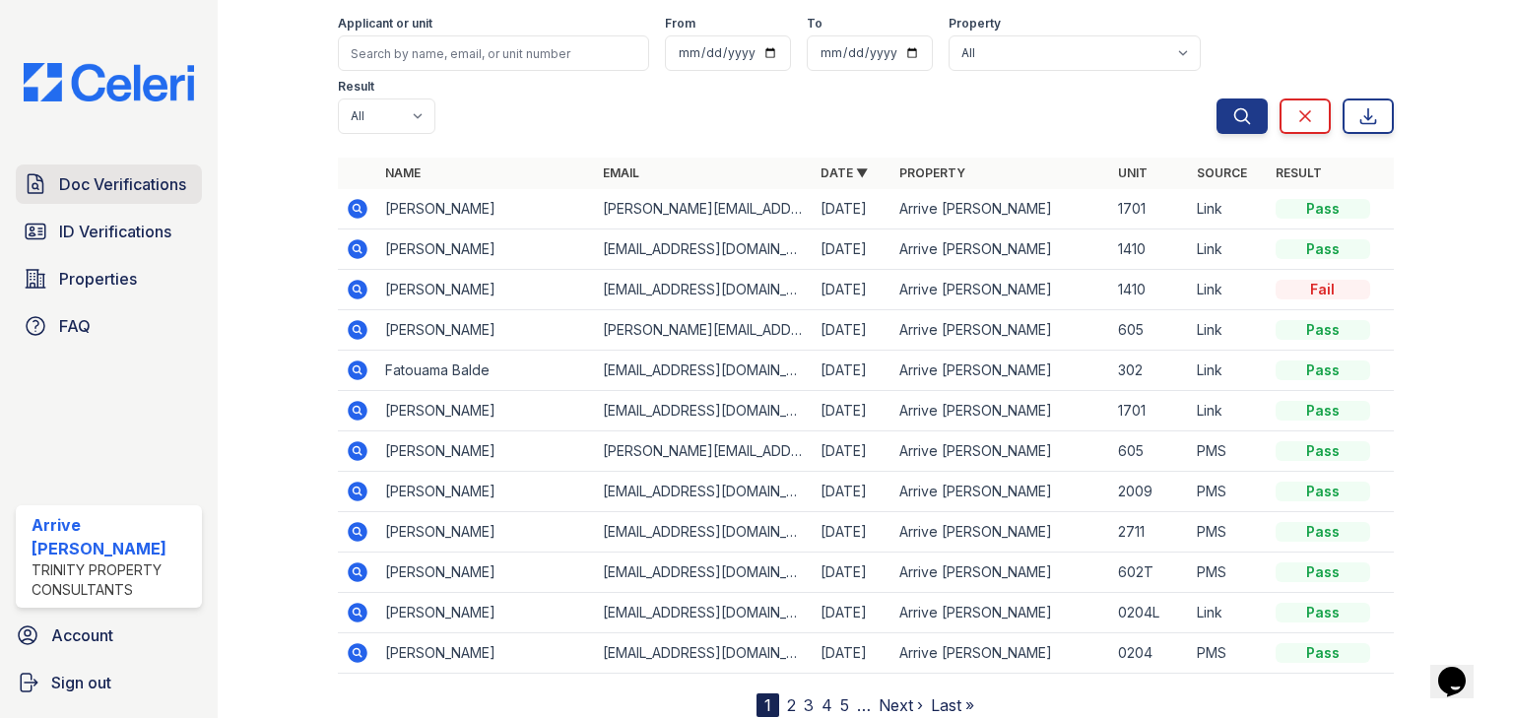  What do you see at coordinates (108, 683) in the screenshot?
I see `button: Sign out` at bounding box center [108, 683].